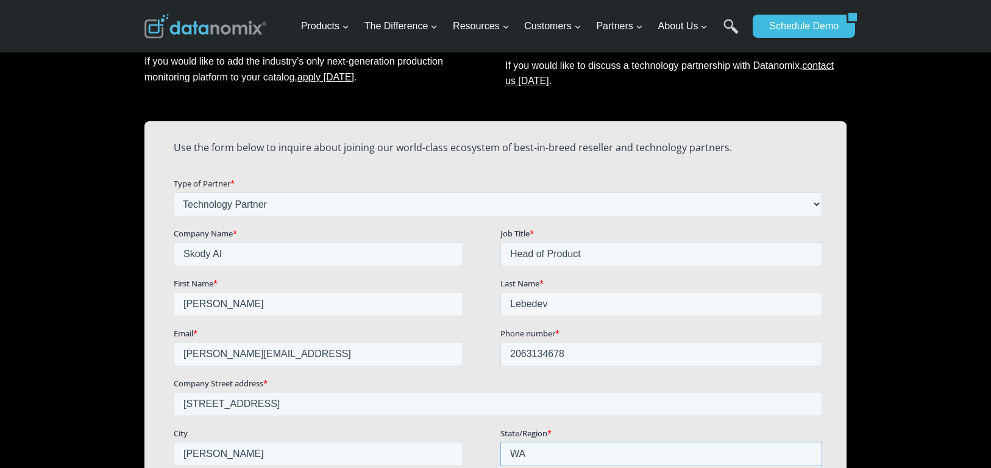 The image size is (991, 468). Describe the element at coordinates (731, 32) in the screenshot. I see `a: Search` at that location.